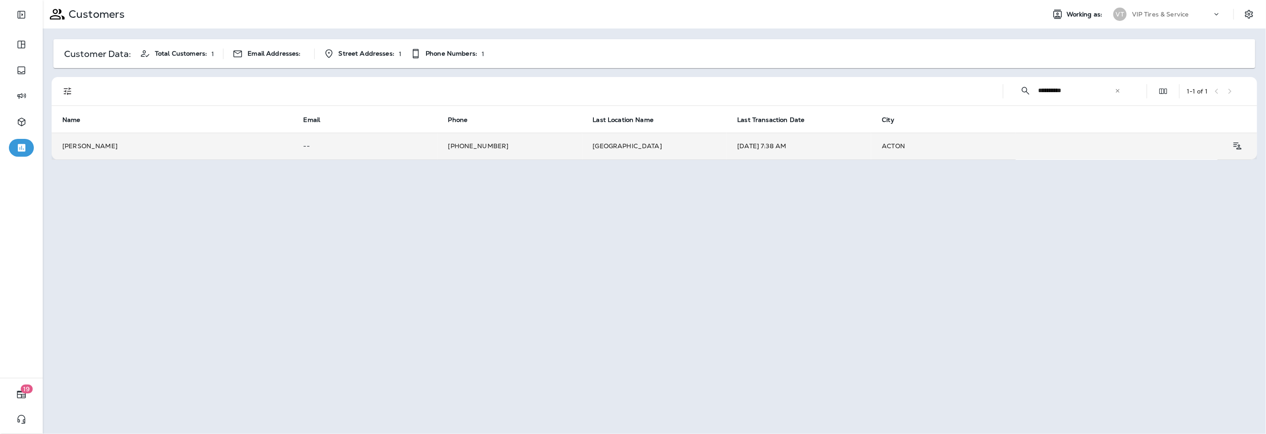 Image resolution: width=1266 pixels, height=434 pixels. I want to click on button: Filters, so click(68, 91).